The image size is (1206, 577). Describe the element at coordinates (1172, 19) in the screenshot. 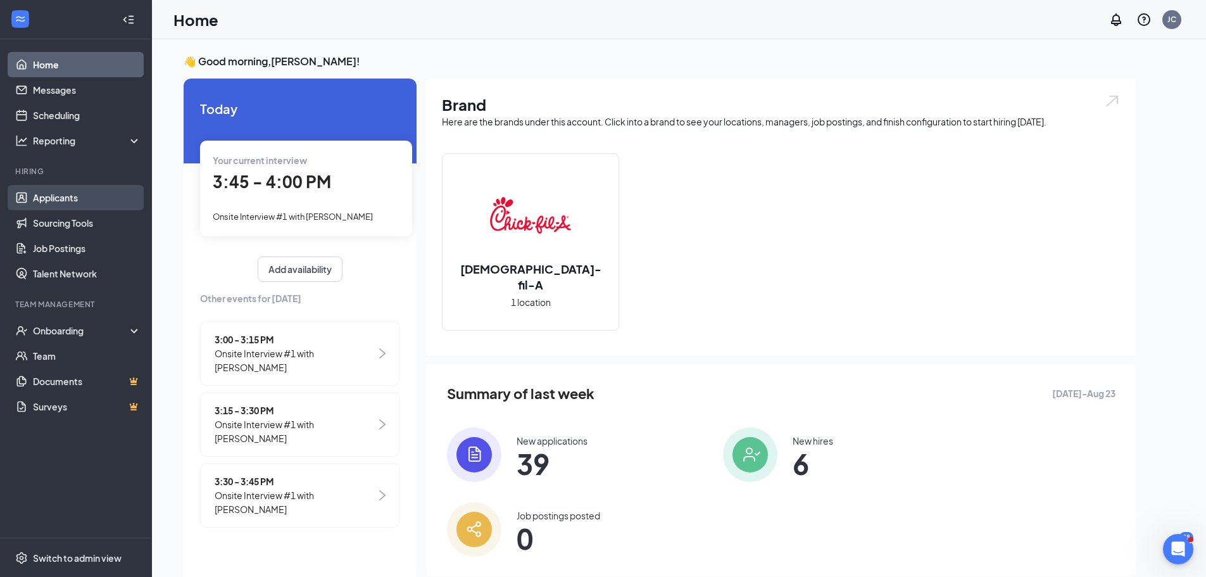

I see `div: JC` at that location.